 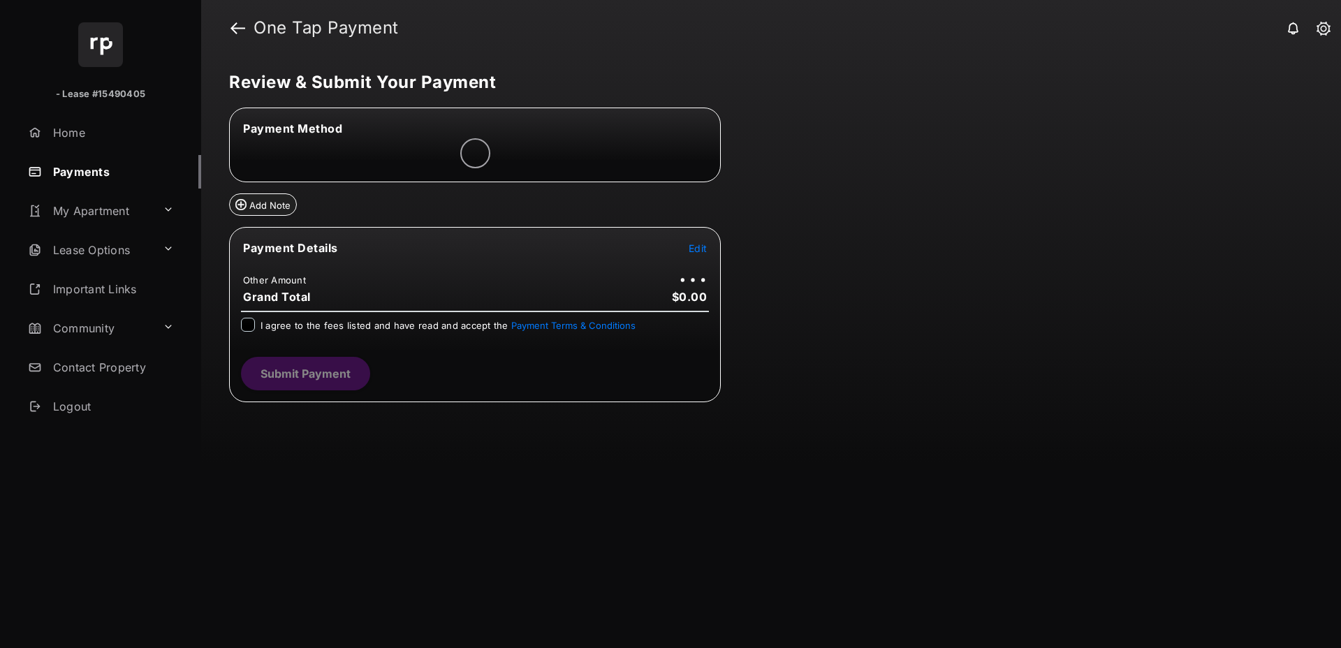 What do you see at coordinates (101, 94) in the screenshot?
I see `p: - Lease #15490405` at bounding box center [101, 94].